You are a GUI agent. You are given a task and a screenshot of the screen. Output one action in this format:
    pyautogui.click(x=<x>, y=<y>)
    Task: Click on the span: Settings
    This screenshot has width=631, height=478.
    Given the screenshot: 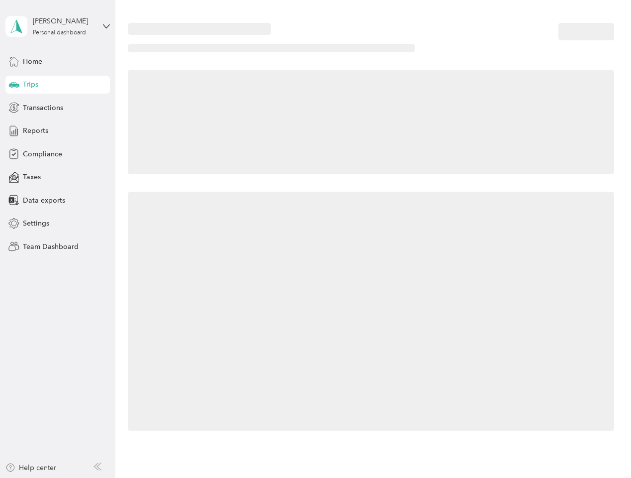 What is the action you would take?
    pyautogui.click(x=36, y=223)
    